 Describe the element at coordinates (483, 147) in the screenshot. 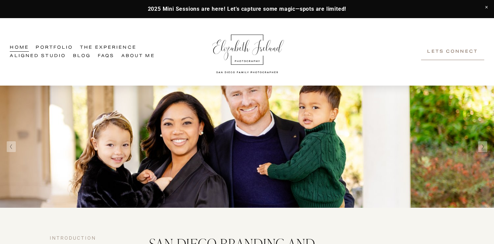

I see `button: Next Slide` at that location.